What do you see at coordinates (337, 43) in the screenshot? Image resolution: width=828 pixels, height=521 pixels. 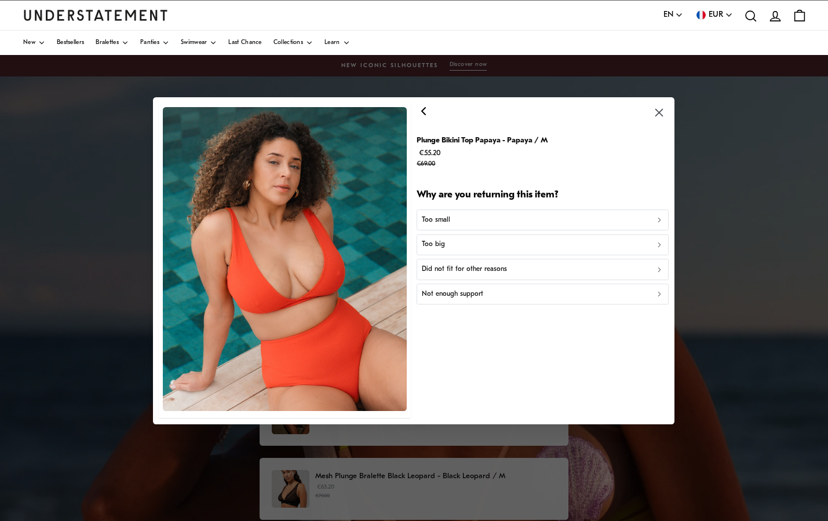 I see `a: Learn` at bounding box center [337, 43].